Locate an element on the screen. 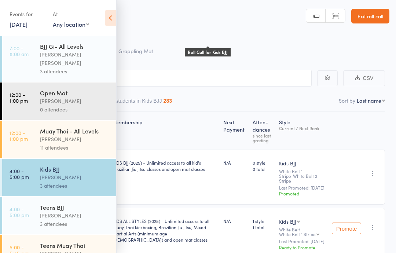  div: Events for is located at coordinates (27, 14).